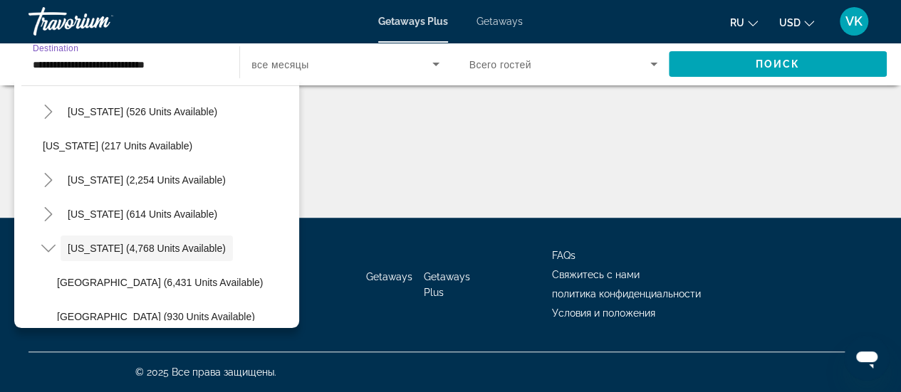  Describe the element at coordinates (603, 313) in the screenshot. I see `span: Условия и положения` at that location.